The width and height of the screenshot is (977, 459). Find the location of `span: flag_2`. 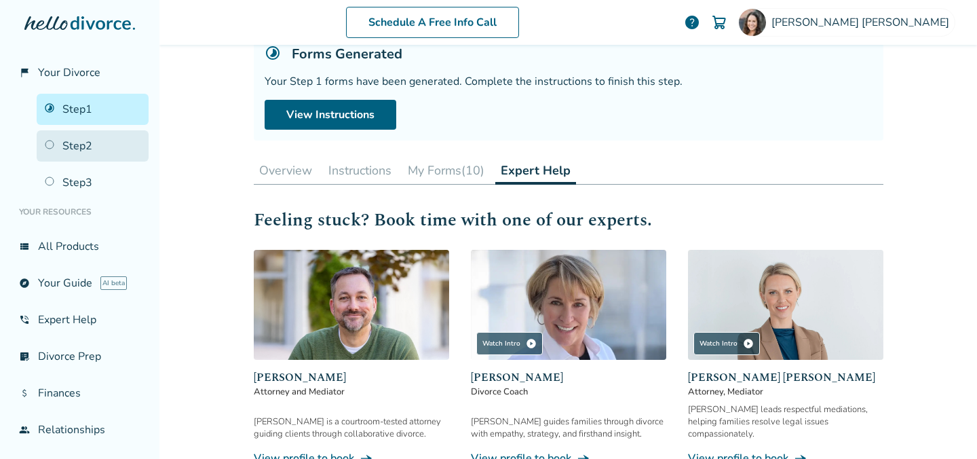

span: flag_2 is located at coordinates (24, 73).